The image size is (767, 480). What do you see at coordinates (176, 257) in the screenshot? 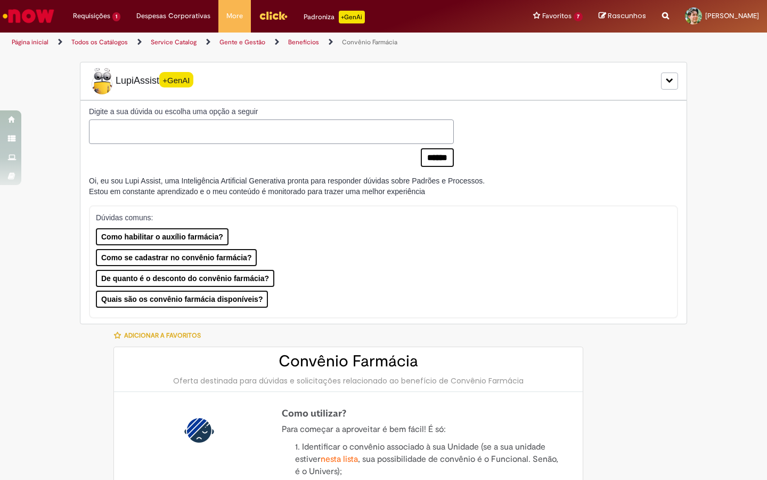
I see `button: Como se cadastrar no convênio farmácia?` at bounding box center [176, 257].